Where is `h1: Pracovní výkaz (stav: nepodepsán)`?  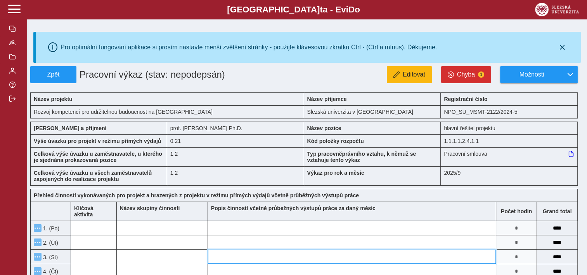
h1: Pracovní výkaz (stav: nepodepsán) is located at coordinates (169, 75).